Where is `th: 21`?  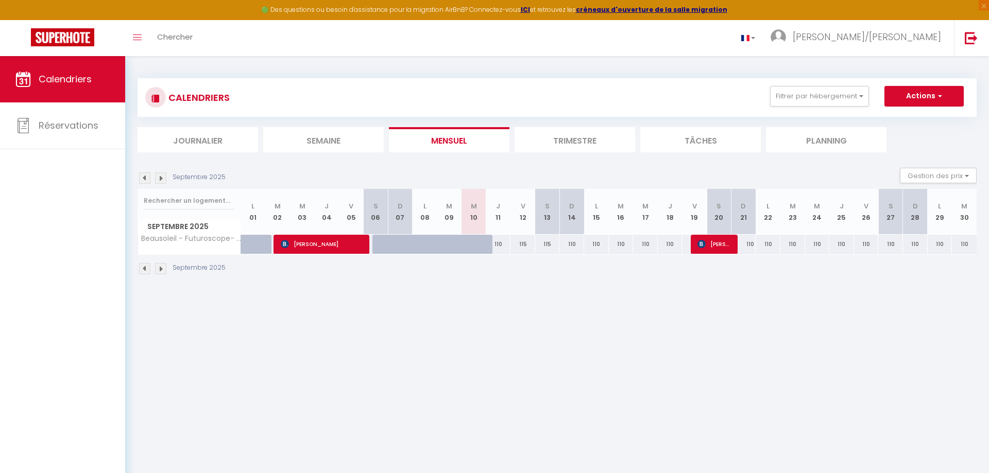 th: 21 is located at coordinates (744, 212).